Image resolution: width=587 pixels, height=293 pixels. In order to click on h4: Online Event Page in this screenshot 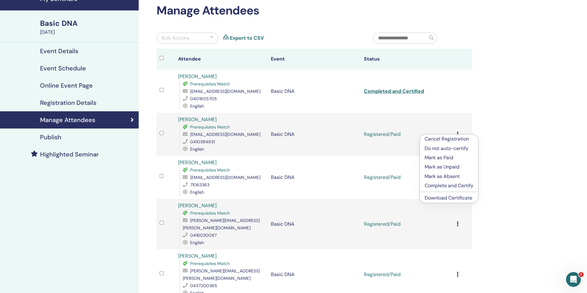, I will do `click(66, 86)`.